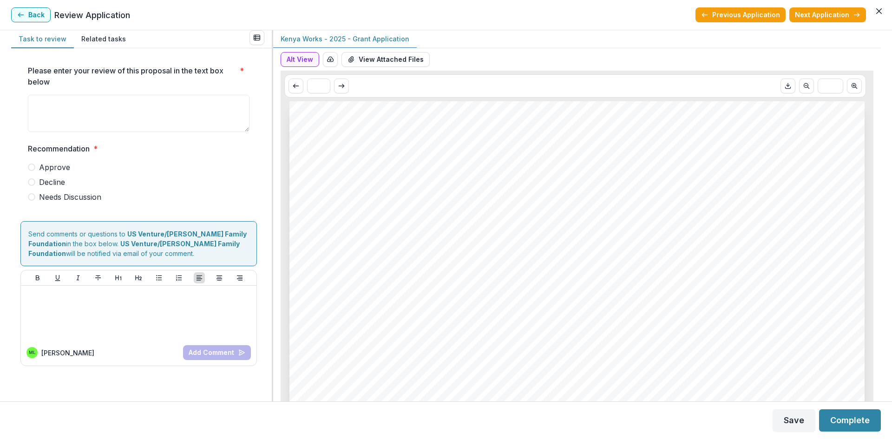 Image resolution: width=892 pixels, height=439 pixels. What do you see at coordinates (52, 182) in the screenshot?
I see `span: Decline` at bounding box center [52, 182].